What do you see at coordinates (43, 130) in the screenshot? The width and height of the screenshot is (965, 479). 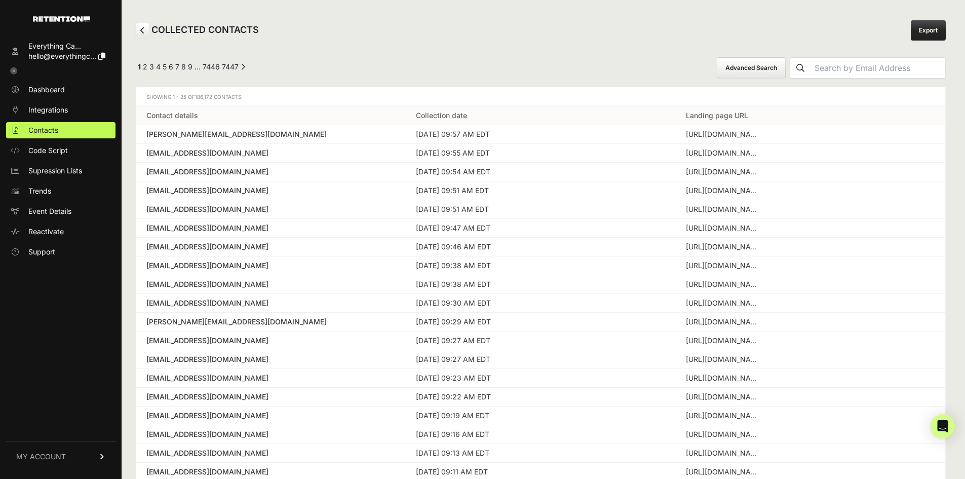 I see `span: Contacts` at bounding box center [43, 130].